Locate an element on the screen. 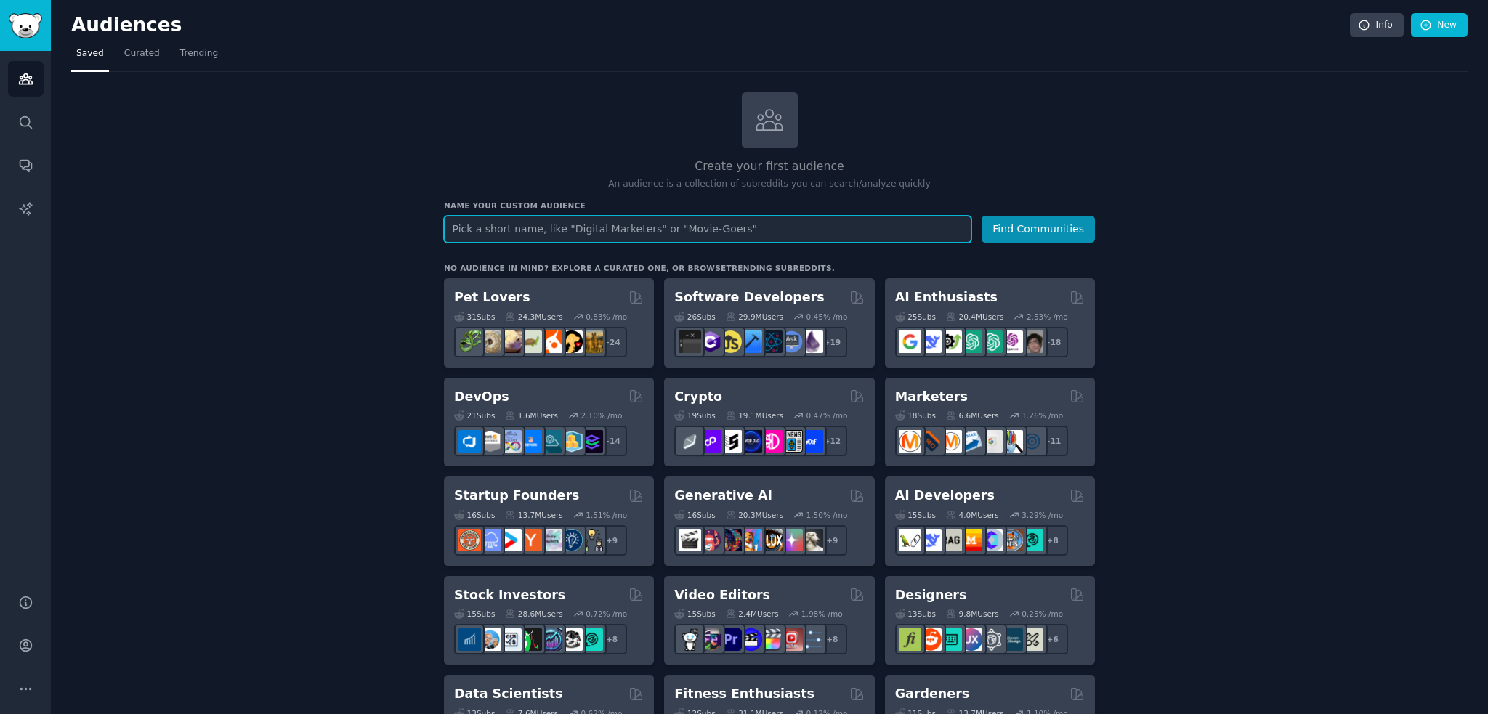 The height and width of the screenshot is (714, 1488). div: + 24 is located at coordinates (612, 342).